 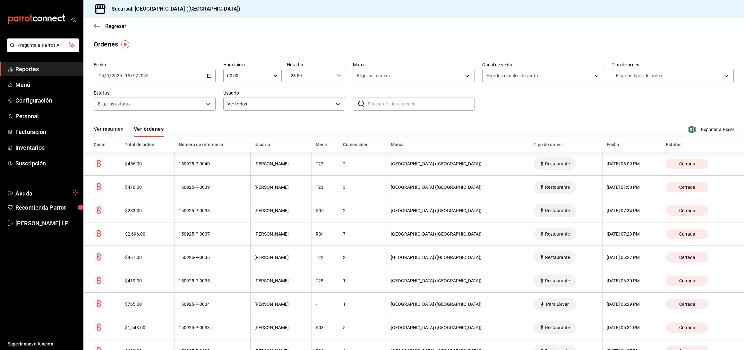 What do you see at coordinates (281, 145) in the screenshot?
I see `div: Usuario` at bounding box center [281, 145].